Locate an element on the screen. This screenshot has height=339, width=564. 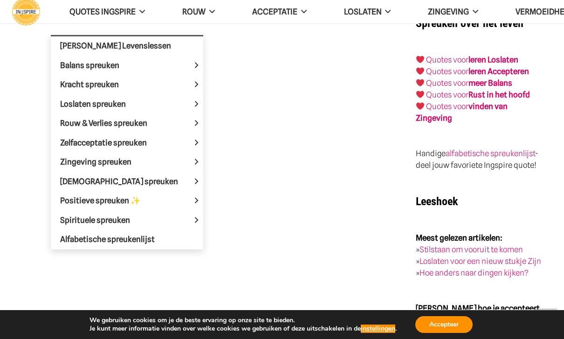
a: Zelfacceptatie spreuken is located at coordinates (127, 143).